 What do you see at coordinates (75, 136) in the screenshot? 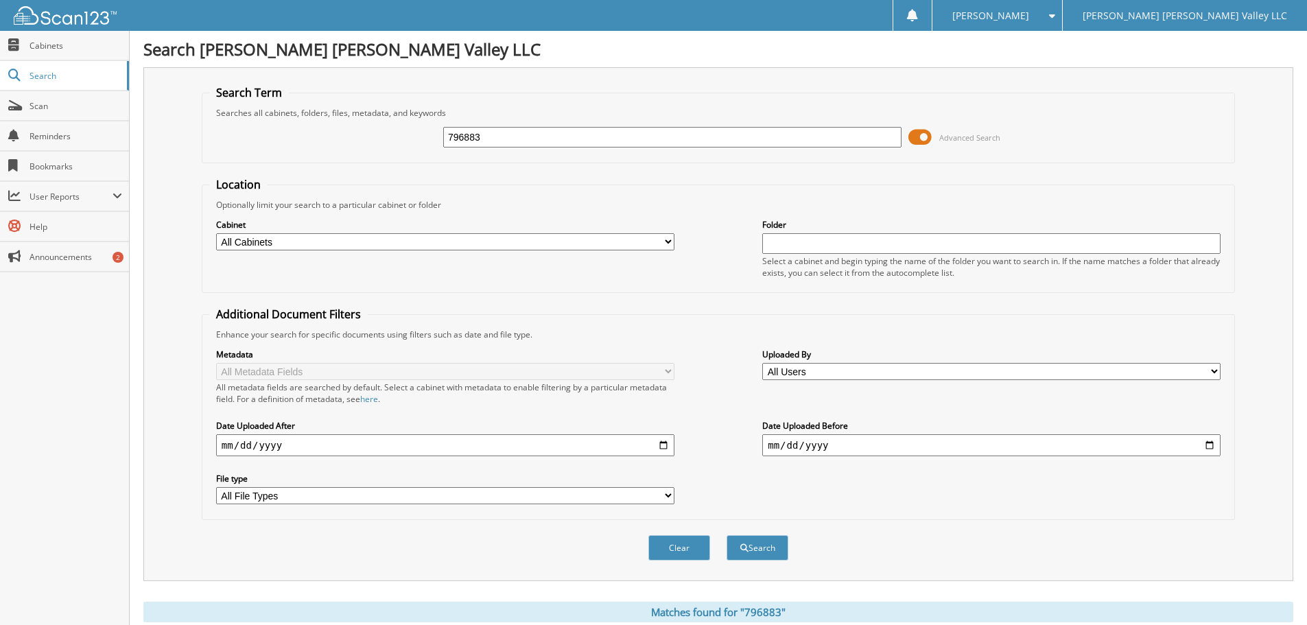
I see `span: Reminders` at bounding box center [75, 136].